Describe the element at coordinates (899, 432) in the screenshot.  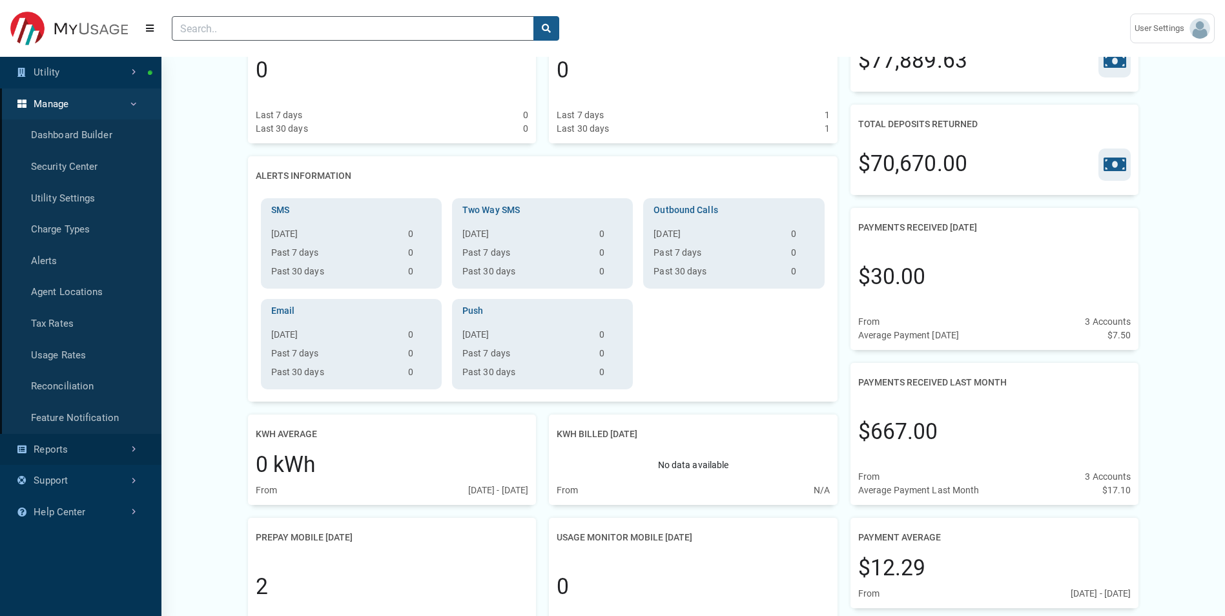
I see `div: $667.00` at that location.